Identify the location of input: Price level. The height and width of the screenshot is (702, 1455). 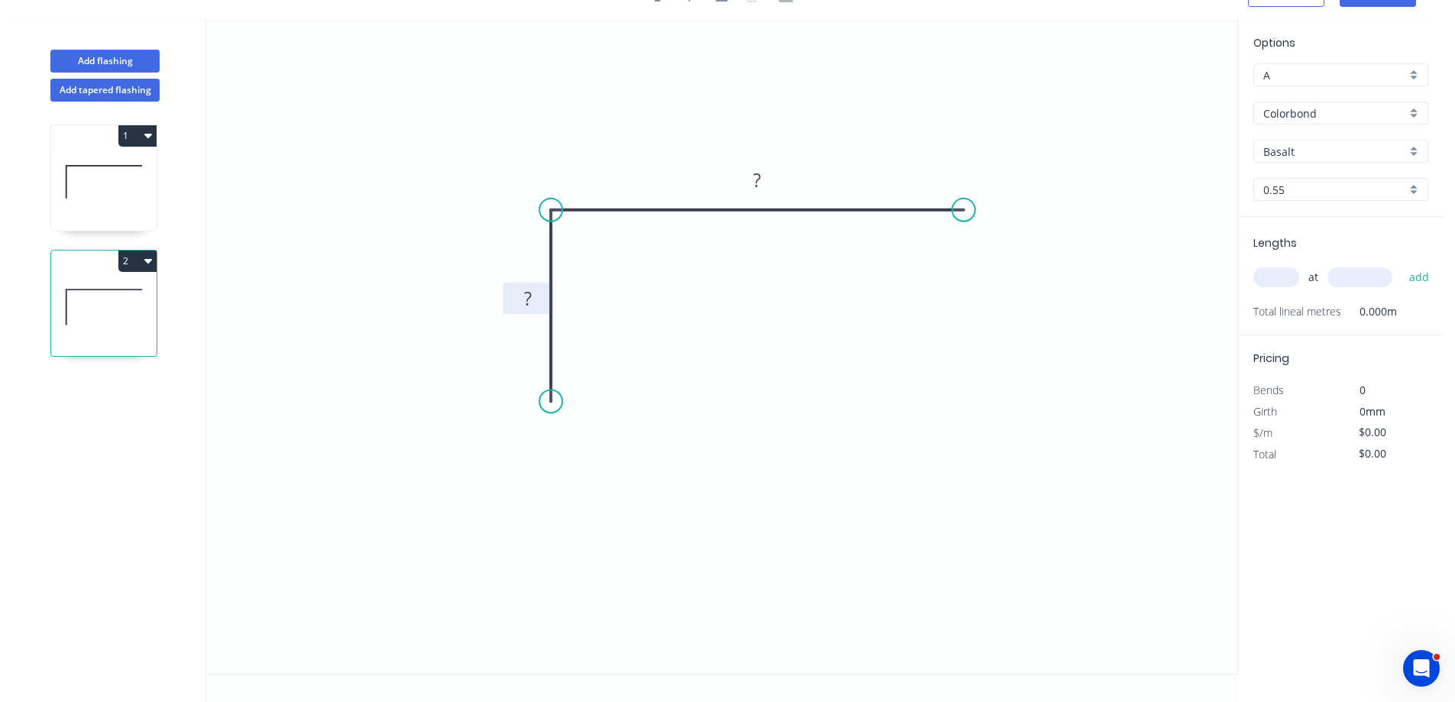
(1334, 75).